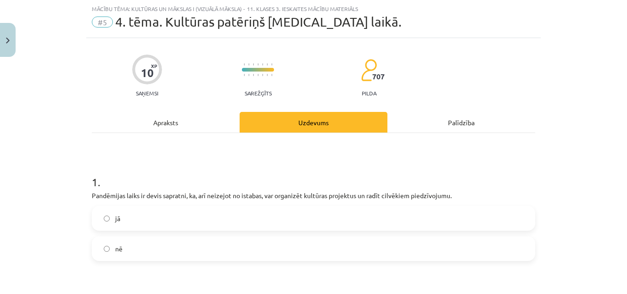  I want to click on span: XP, so click(154, 66).